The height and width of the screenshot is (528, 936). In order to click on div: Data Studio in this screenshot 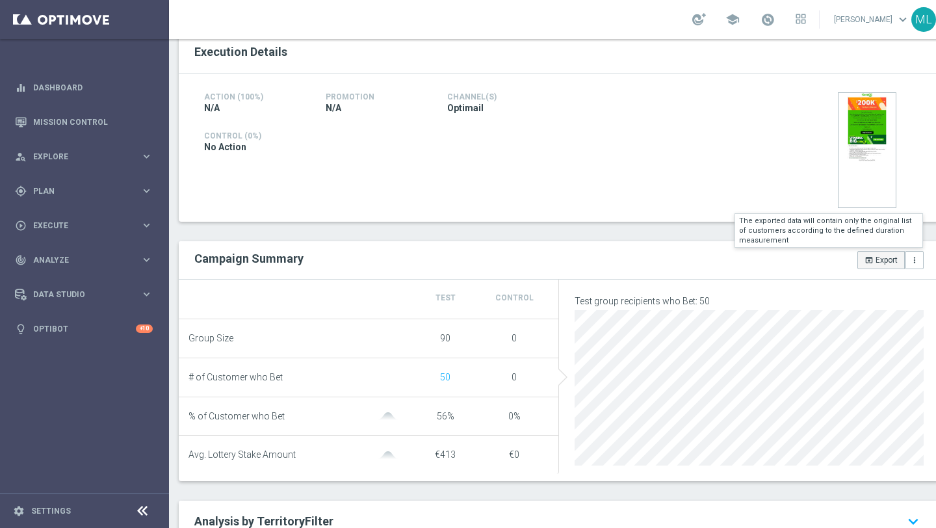, I will do `click(77, 294)`.